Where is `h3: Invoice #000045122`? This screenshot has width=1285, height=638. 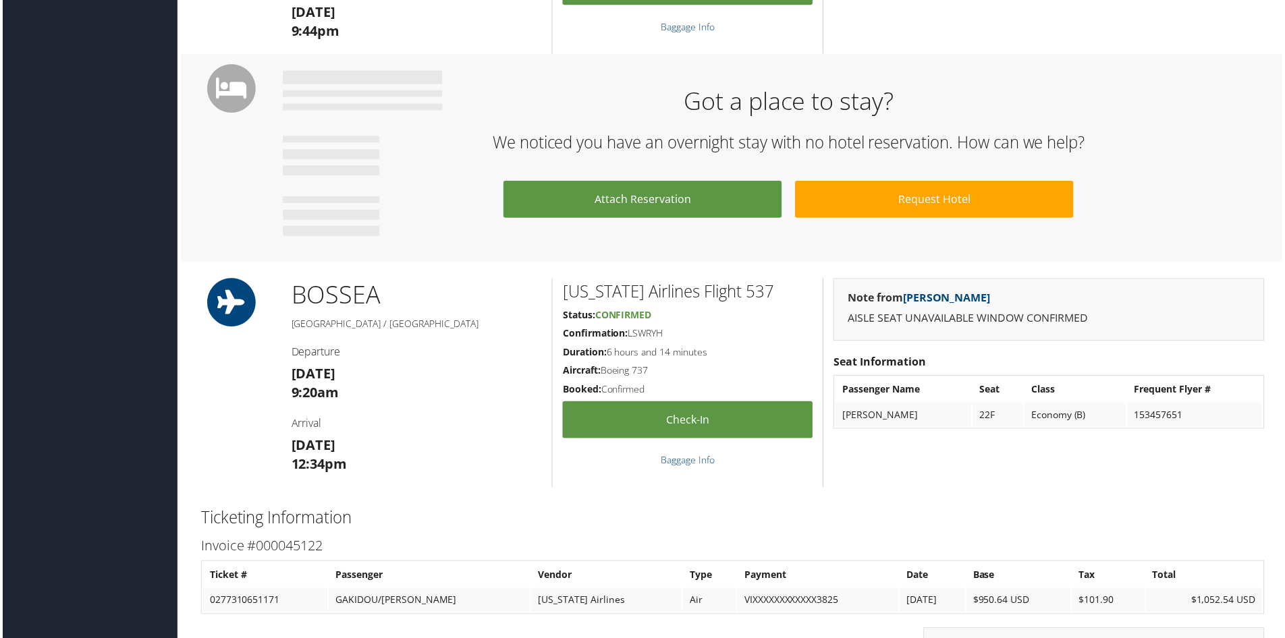 h3: Invoice #000045122 is located at coordinates (733, 548).